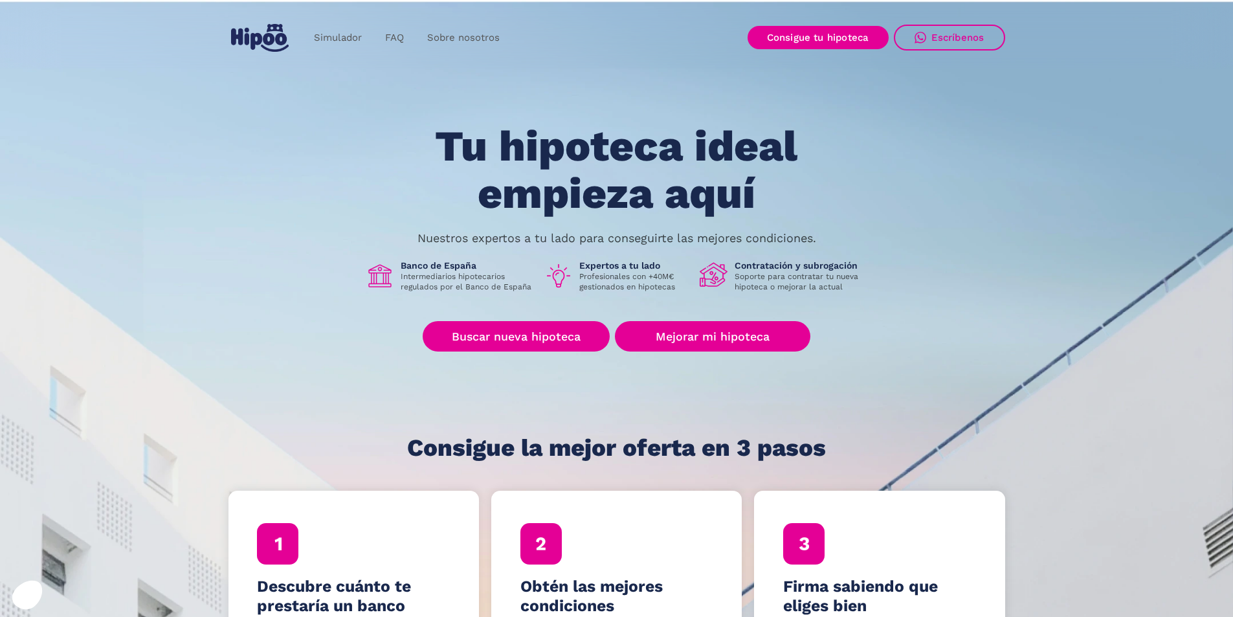 Image resolution: width=1233 pixels, height=617 pixels. What do you see at coordinates (801, 282) in the screenshot?
I see `p: Soporte para contratar tu nueva hipoteca o mejorar la actual` at bounding box center [801, 282].